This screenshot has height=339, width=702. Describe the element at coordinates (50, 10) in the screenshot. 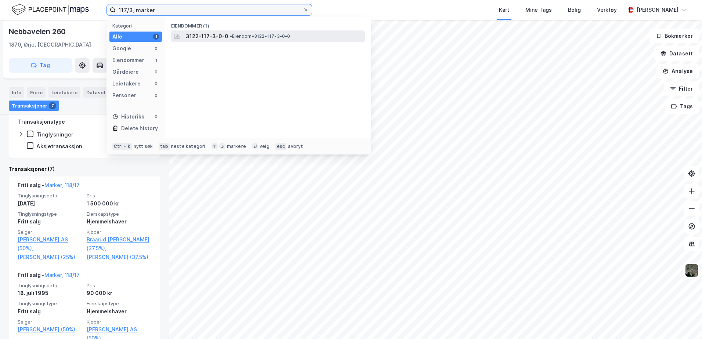

I see `img: logo.f888ab2527a4732fd821a326f86c7f29.svg` at that location.